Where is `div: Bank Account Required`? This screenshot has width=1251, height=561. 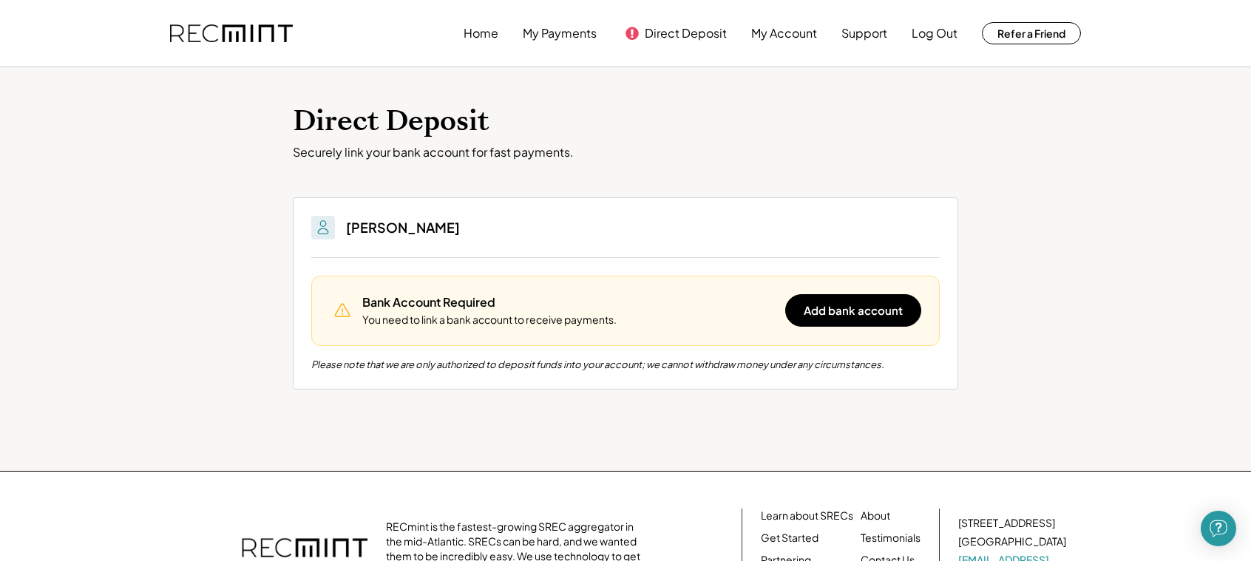 div: Bank Account Required is located at coordinates (429, 302).